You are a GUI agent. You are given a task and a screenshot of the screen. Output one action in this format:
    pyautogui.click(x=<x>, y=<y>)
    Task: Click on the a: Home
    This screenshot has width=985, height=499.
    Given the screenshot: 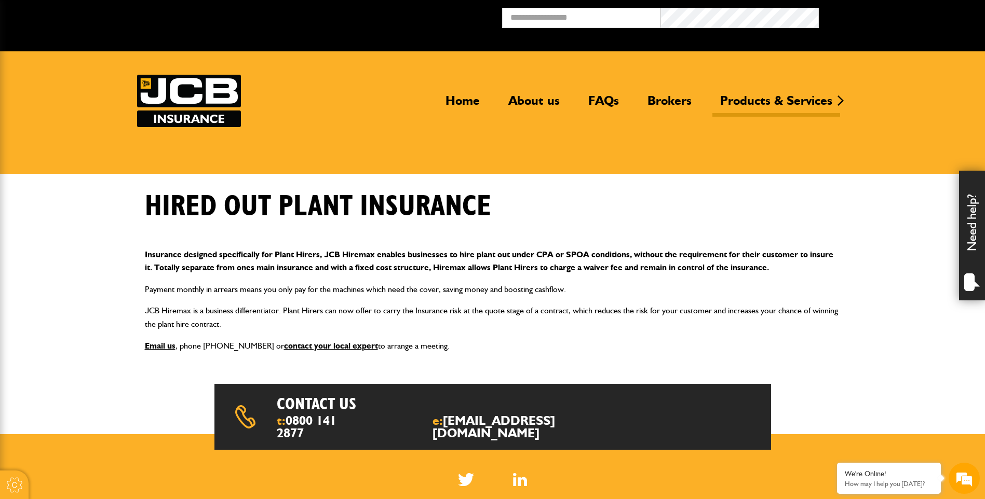 What is the action you would take?
    pyautogui.click(x=463, y=105)
    